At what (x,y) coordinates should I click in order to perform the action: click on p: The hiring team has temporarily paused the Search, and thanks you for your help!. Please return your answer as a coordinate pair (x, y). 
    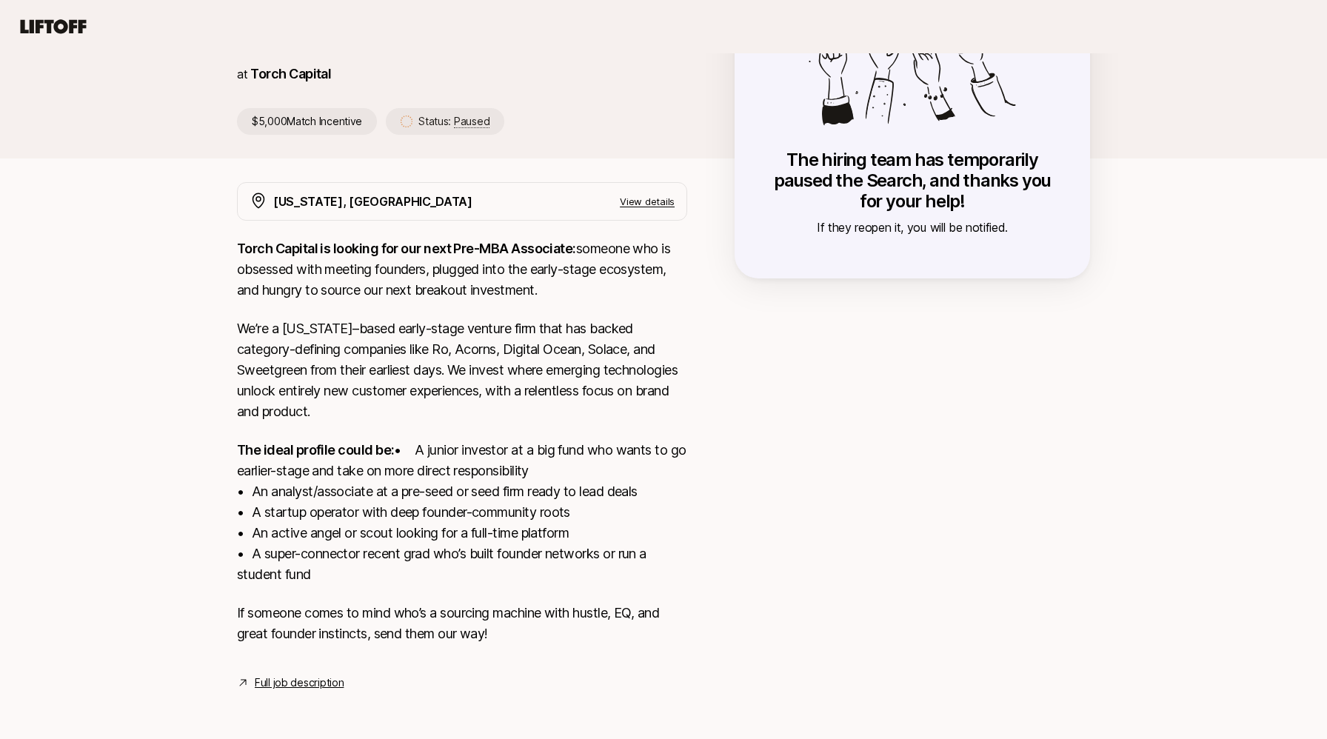
    Looking at the image, I should click on (912, 181).